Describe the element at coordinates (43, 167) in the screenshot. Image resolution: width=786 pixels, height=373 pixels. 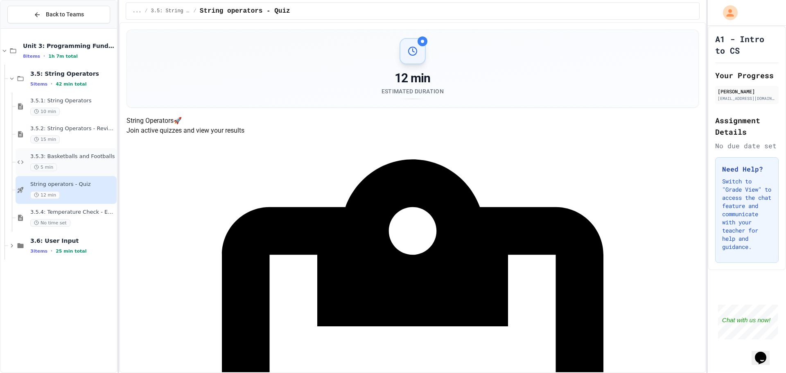
I see `span: 5 min` at that location.